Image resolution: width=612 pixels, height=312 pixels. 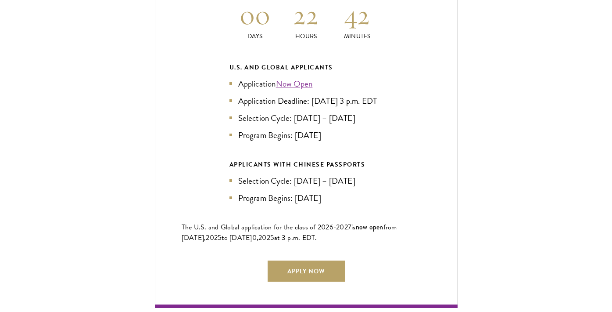 I want to click on span: at 3 p.m. EDT., so click(x=296, y=237).